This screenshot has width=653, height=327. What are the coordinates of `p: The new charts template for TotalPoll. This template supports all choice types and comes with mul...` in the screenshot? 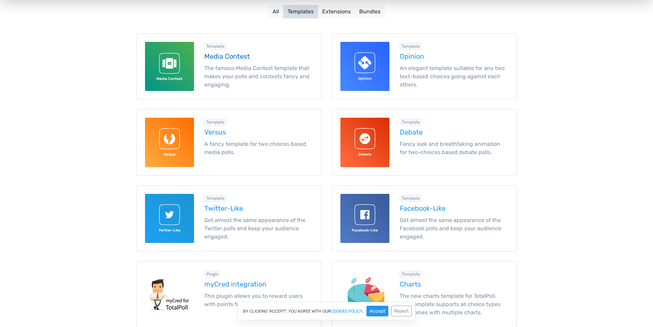 It's located at (454, 304).